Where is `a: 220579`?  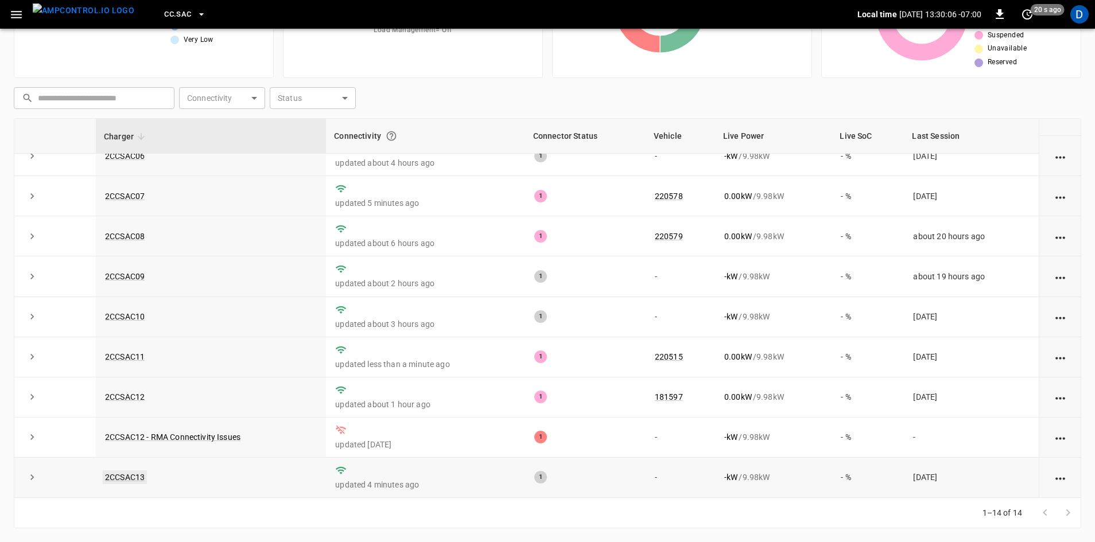
a: 220579 is located at coordinates (668, 236).